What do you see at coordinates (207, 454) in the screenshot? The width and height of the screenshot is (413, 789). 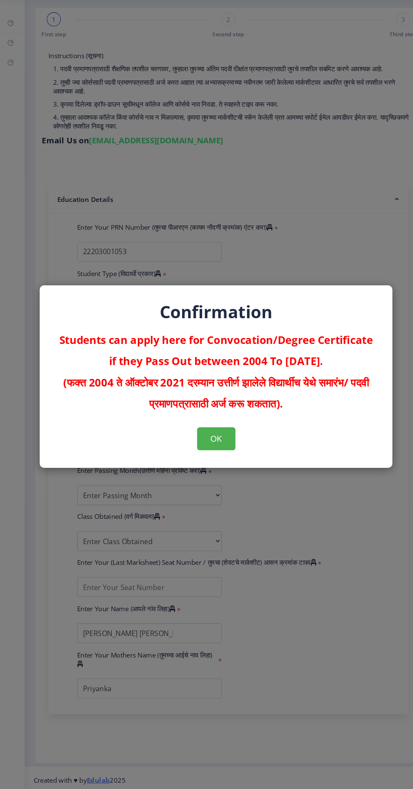 I see `button: OK` at bounding box center [207, 454].